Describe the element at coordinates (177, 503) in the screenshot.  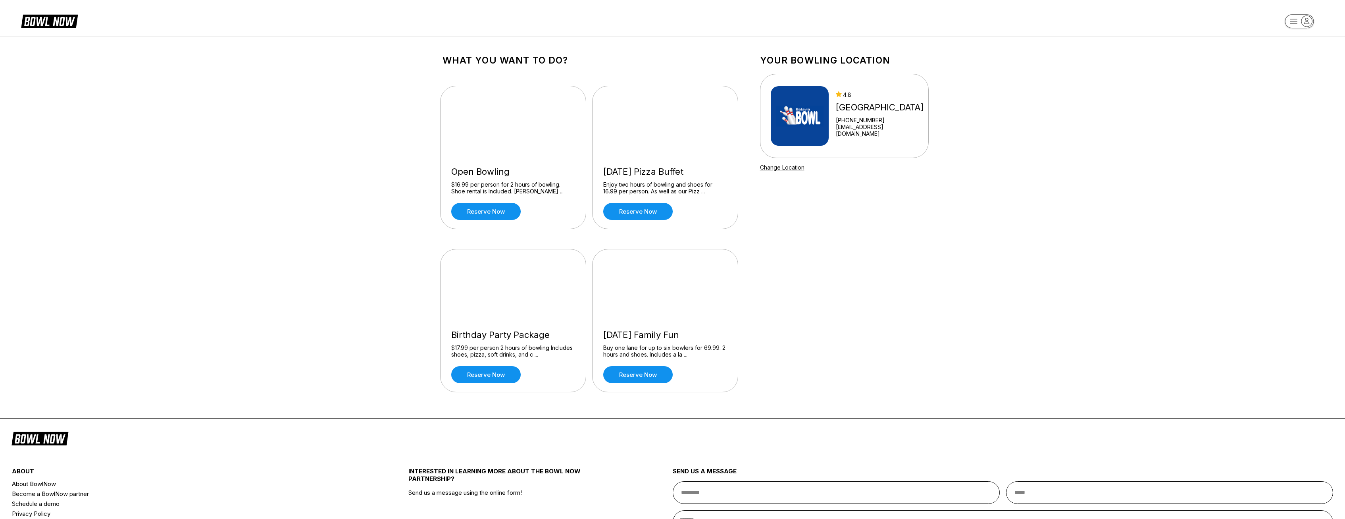
I see `a: Schedule a demo` at that location.